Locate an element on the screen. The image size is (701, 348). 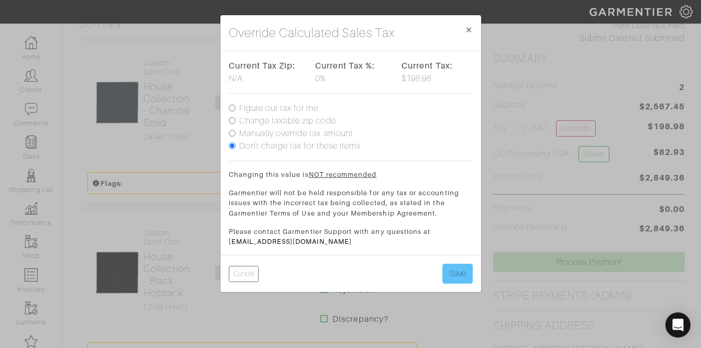
label: Change taxable zip code is located at coordinates (287, 121).